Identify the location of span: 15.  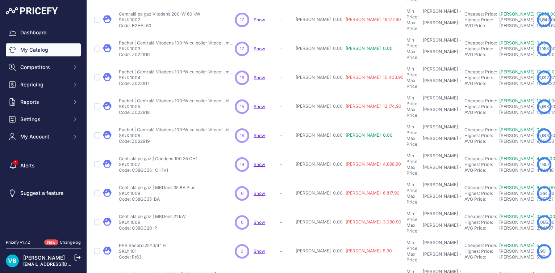
(242, 107).